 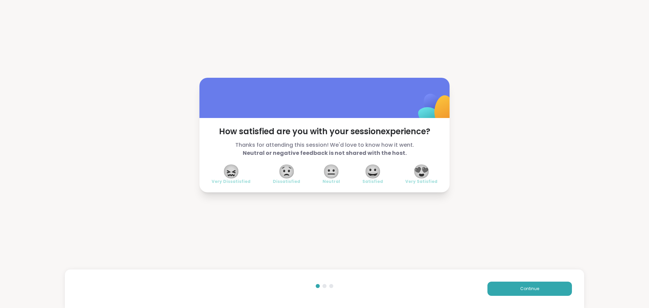 What do you see at coordinates (529, 288) in the screenshot?
I see `button: Continue` at bounding box center [529, 288].